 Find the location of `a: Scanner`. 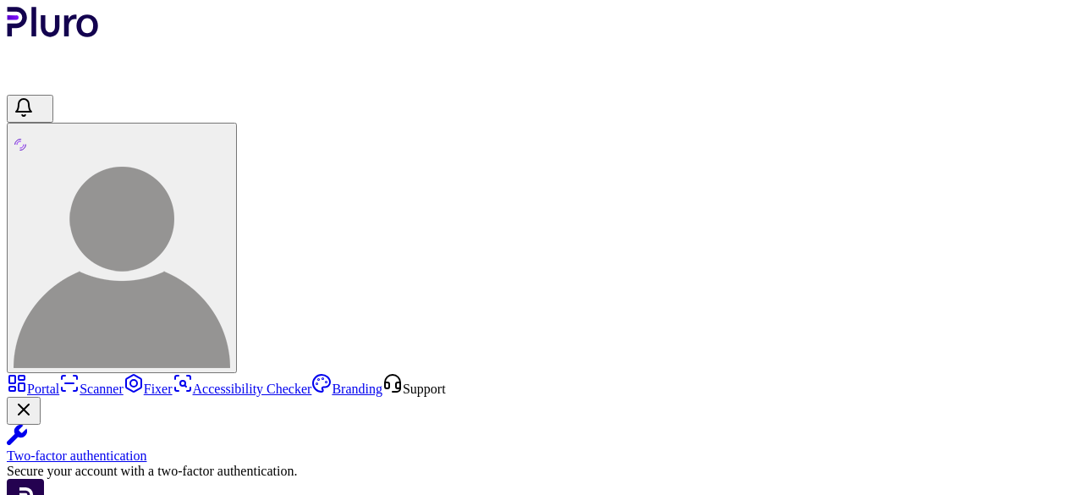

a: Scanner is located at coordinates (91, 388).